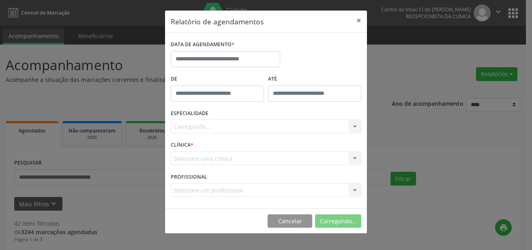 Image resolution: width=532 pixels, height=250 pixels. What do you see at coordinates (189, 177) in the screenshot?
I see `label: PROFISSIONAL` at bounding box center [189, 177].